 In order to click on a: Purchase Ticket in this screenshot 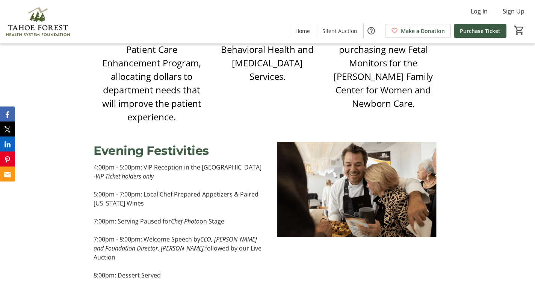, I will do `click(480, 31)`.